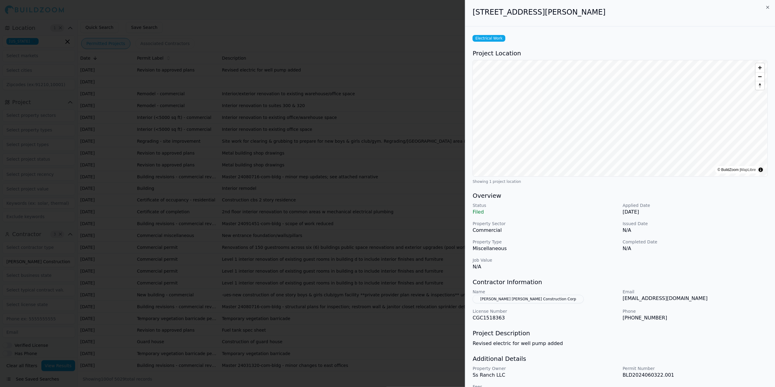 This screenshot has height=387, width=775. I want to click on p: Name, so click(545, 292).